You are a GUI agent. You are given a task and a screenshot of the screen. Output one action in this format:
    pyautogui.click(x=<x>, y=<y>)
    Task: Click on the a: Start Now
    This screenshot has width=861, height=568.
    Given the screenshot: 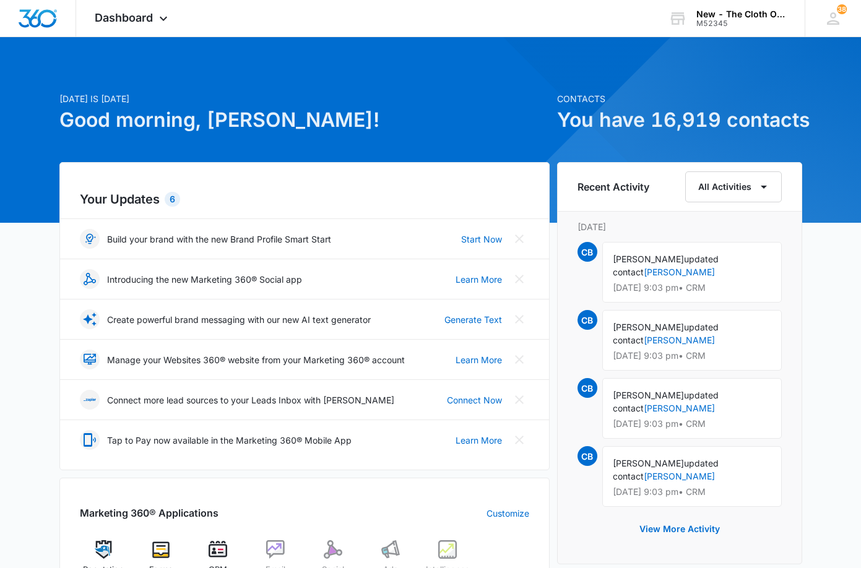 What is the action you would take?
    pyautogui.click(x=482, y=239)
    